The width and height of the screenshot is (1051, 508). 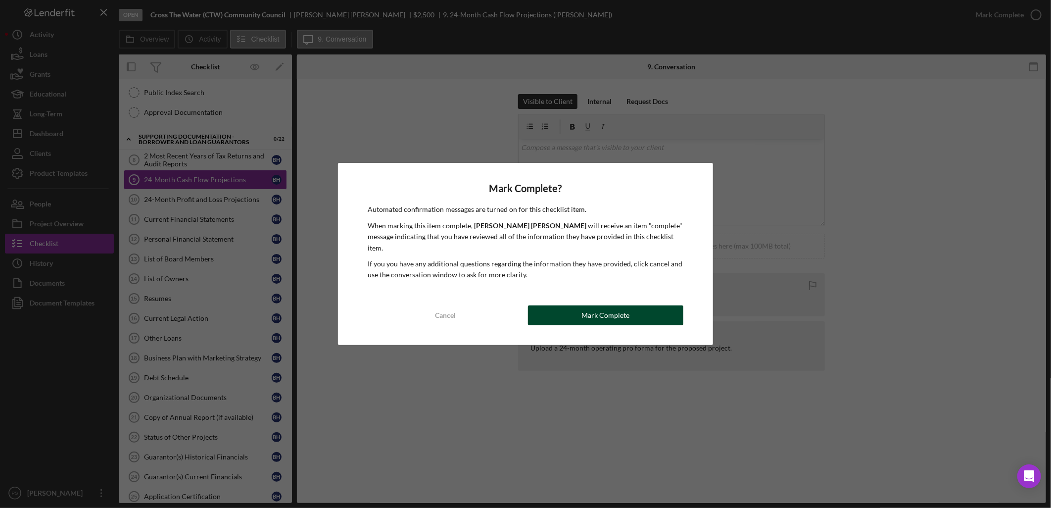 What do you see at coordinates (525, 188) in the screenshot?
I see `h4: Mark Complete?` at bounding box center [525, 188].